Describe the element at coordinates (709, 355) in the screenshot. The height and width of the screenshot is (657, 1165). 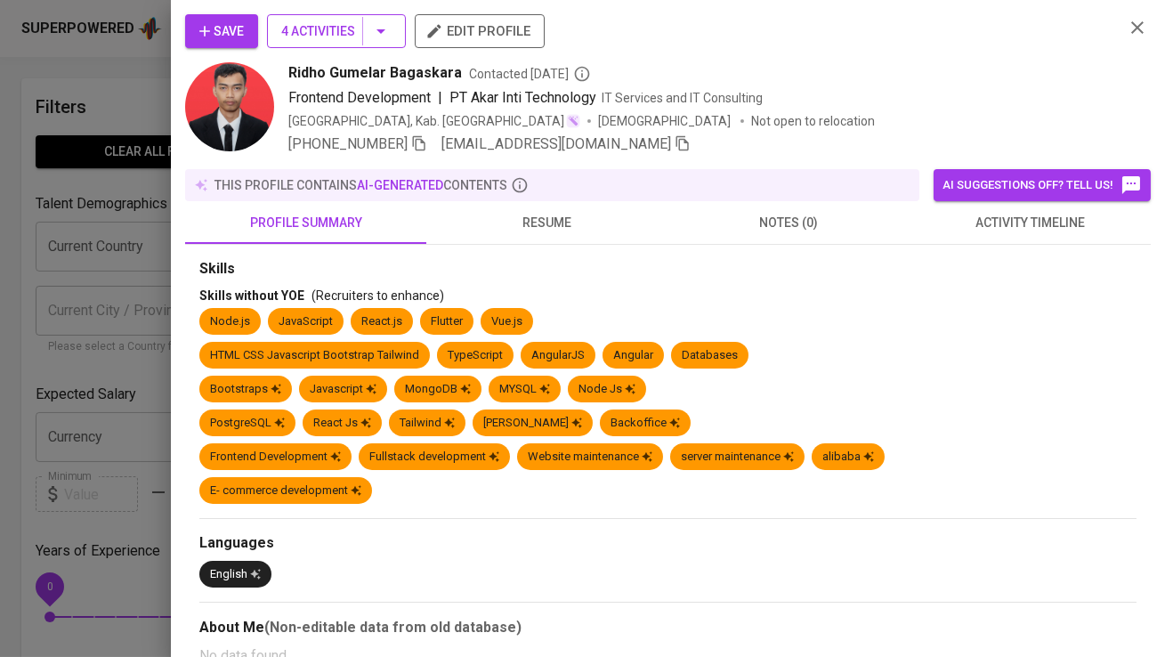
I see `div: Databases` at that location.